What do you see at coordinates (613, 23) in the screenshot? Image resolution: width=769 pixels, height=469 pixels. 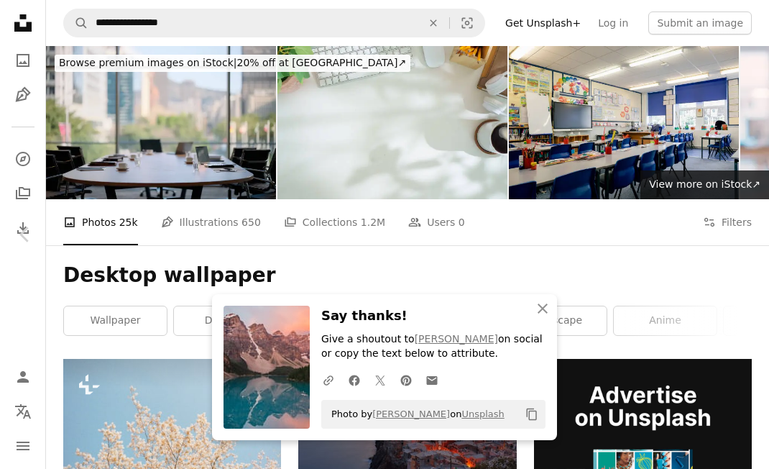 I see `a: Log in` at bounding box center [613, 23].